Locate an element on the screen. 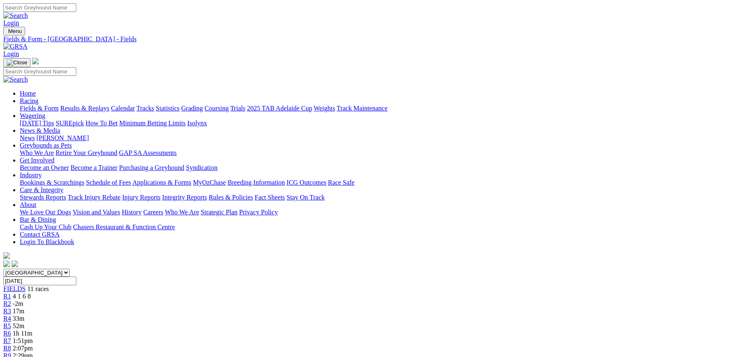  a: Trials is located at coordinates (238, 108).